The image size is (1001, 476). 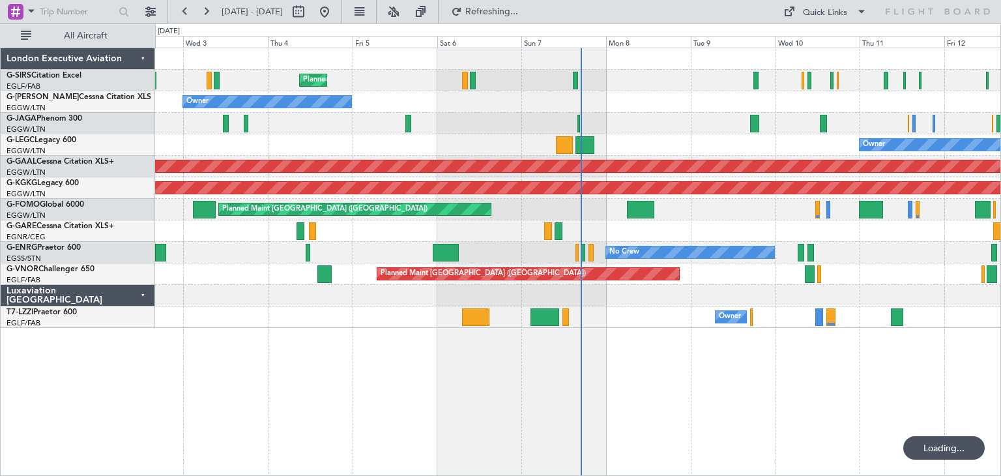 What do you see at coordinates (225, 42) in the screenshot?
I see `div: Wed 3` at bounding box center [225, 42].